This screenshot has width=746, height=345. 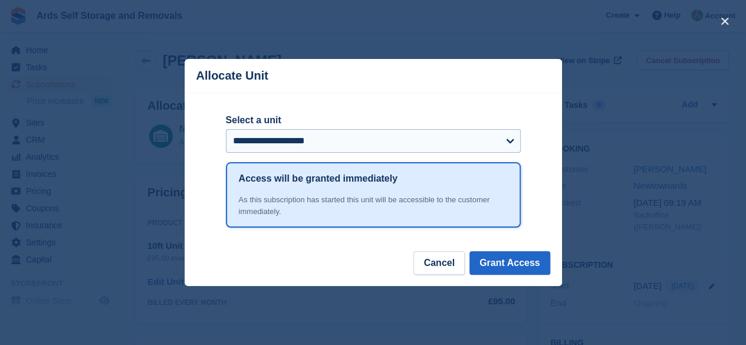 I want to click on button: close, so click(x=725, y=21).